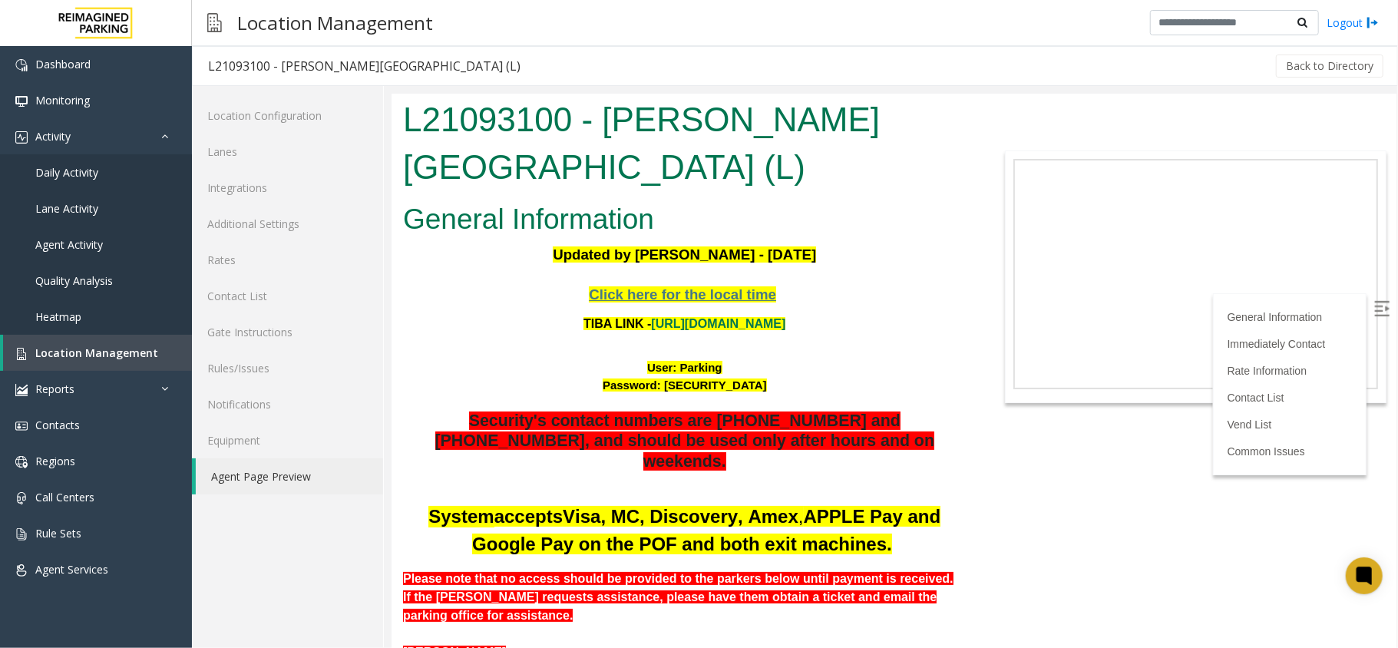 The width and height of the screenshot is (1398, 648). What do you see at coordinates (214, 22) in the screenshot?
I see `img: pageIcon` at bounding box center [214, 22].